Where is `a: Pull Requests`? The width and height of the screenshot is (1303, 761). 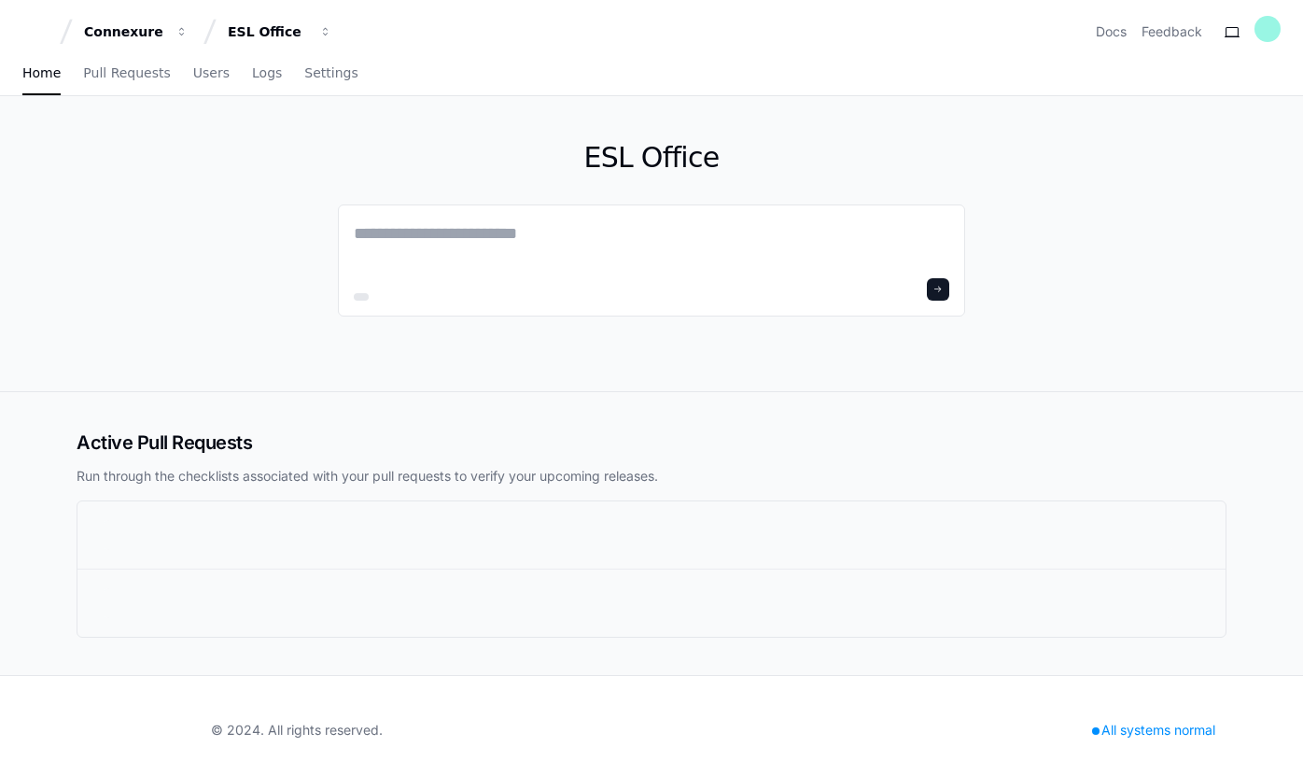 a: Pull Requests is located at coordinates (126, 74).